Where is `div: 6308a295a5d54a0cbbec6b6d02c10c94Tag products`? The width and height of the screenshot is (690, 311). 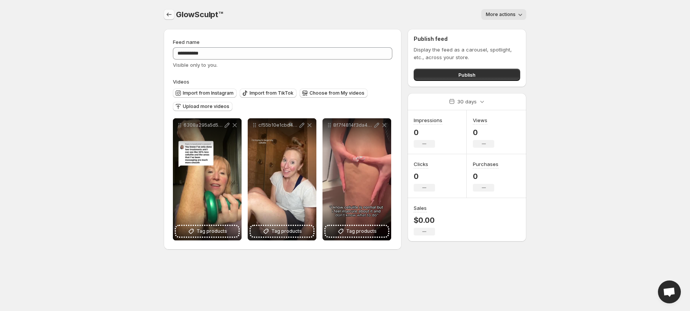
div: 6308a295a5d54a0cbbec6b6d02c10c94Tag products is located at coordinates (207, 179).